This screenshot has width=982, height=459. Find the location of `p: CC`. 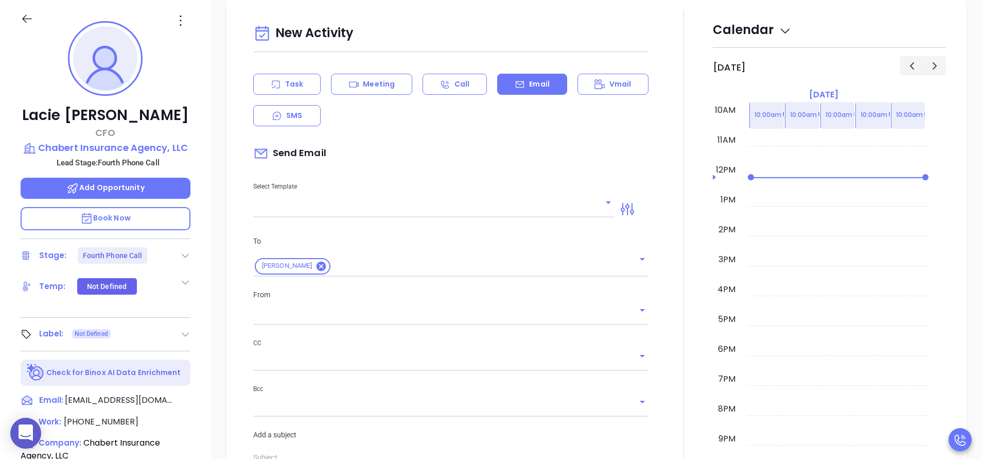

p: CC is located at coordinates (451, 343).